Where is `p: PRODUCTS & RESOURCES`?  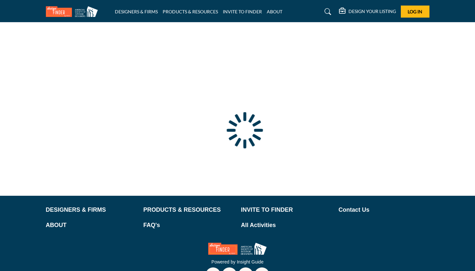
p: PRODUCTS & RESOURCES is located at coordinates (189, 210).